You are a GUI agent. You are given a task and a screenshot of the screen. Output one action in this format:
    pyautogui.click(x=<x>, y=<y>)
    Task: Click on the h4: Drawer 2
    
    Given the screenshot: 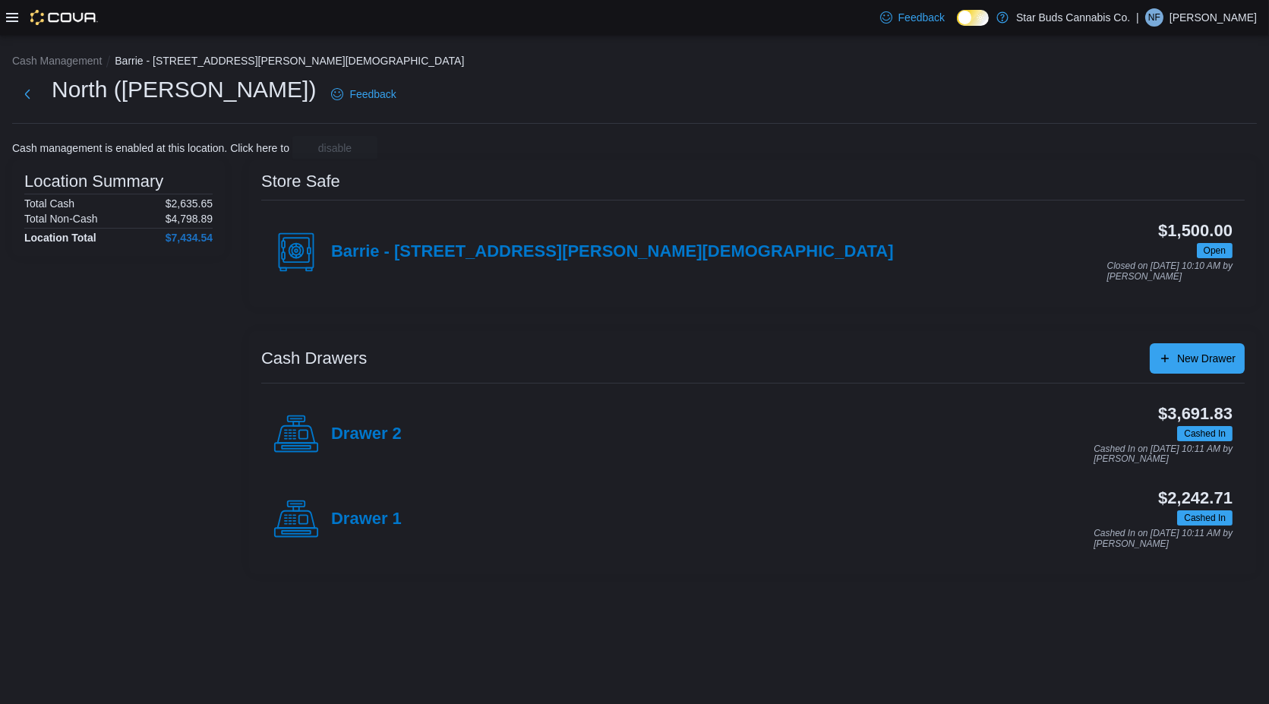 What is the action you would take?
    pyautogui.click(x=366, y=434)
    